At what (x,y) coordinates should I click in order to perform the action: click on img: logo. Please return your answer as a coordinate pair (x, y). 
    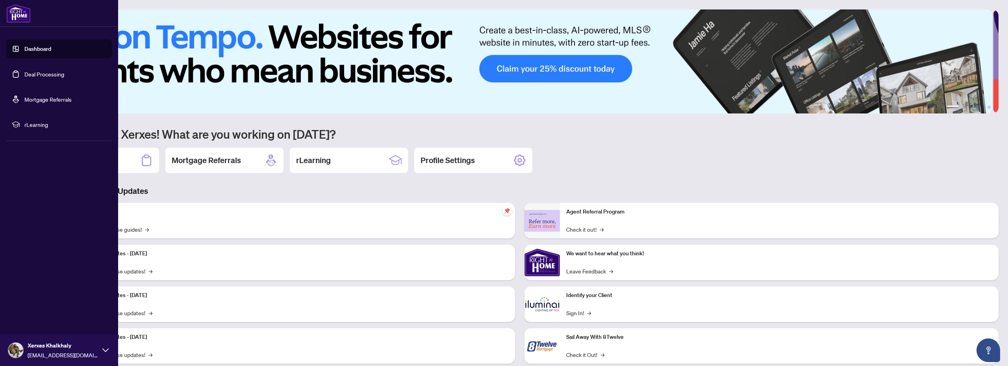
    Looking at the image, I should click on (19, 13).